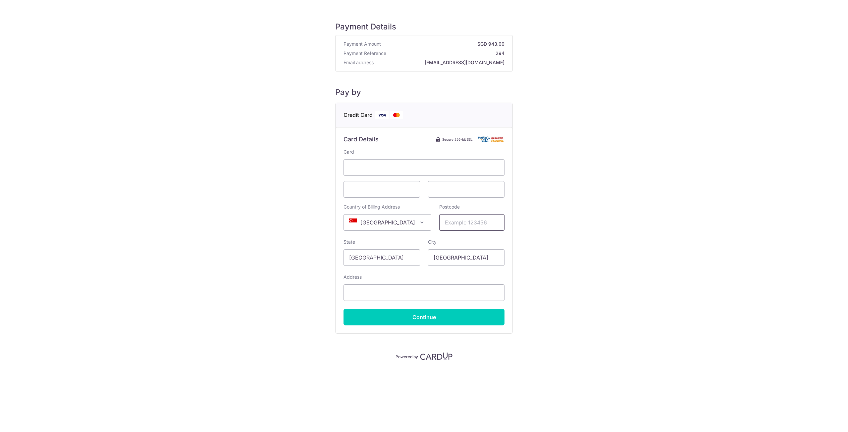 The height and width of the screenshot is (432, 848). Describe the element at coordinates (358, 115) in the screenshot. I see `span: Credit Card` at that location.